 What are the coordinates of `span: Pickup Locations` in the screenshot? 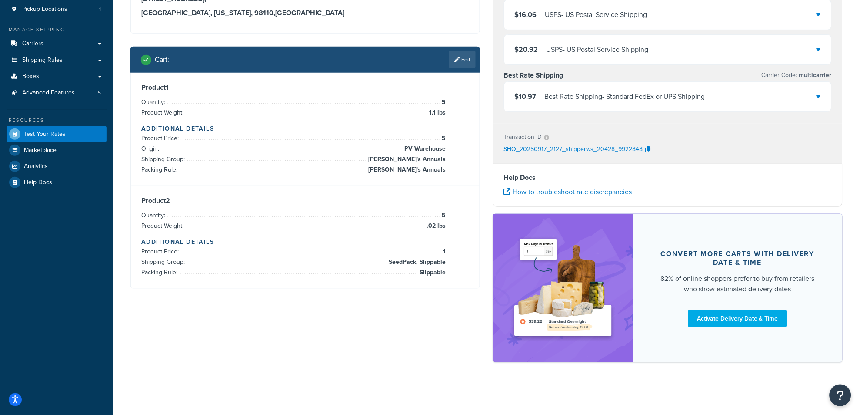 It's located at (45, 9).